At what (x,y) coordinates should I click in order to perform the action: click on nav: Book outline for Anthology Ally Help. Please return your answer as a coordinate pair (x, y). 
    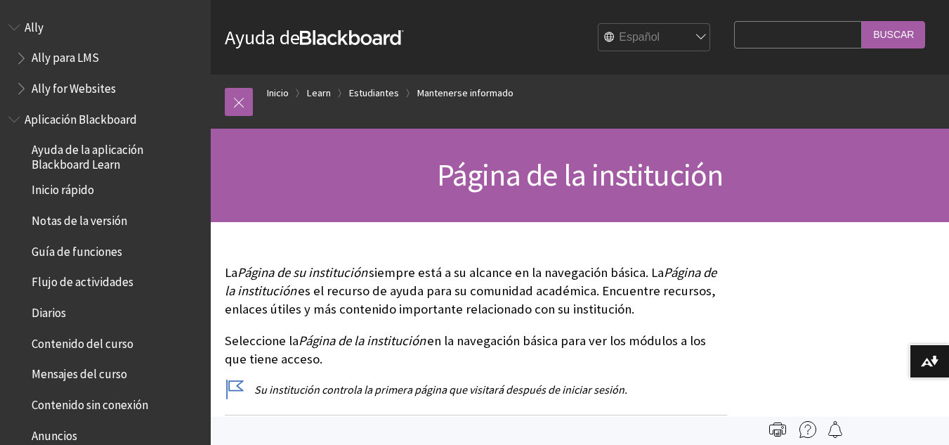
    Looking at the image, I should click on (105, 58).